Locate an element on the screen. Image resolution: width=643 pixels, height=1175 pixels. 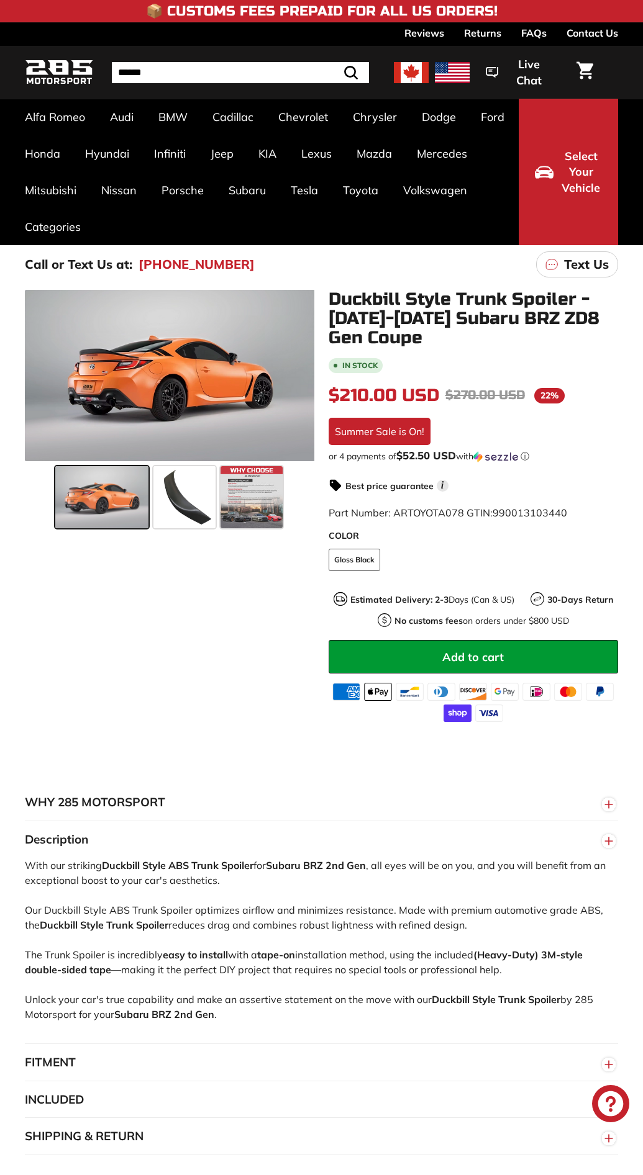
button: WHY 285 MOTORSPORT is located at coordinates (321, 803).